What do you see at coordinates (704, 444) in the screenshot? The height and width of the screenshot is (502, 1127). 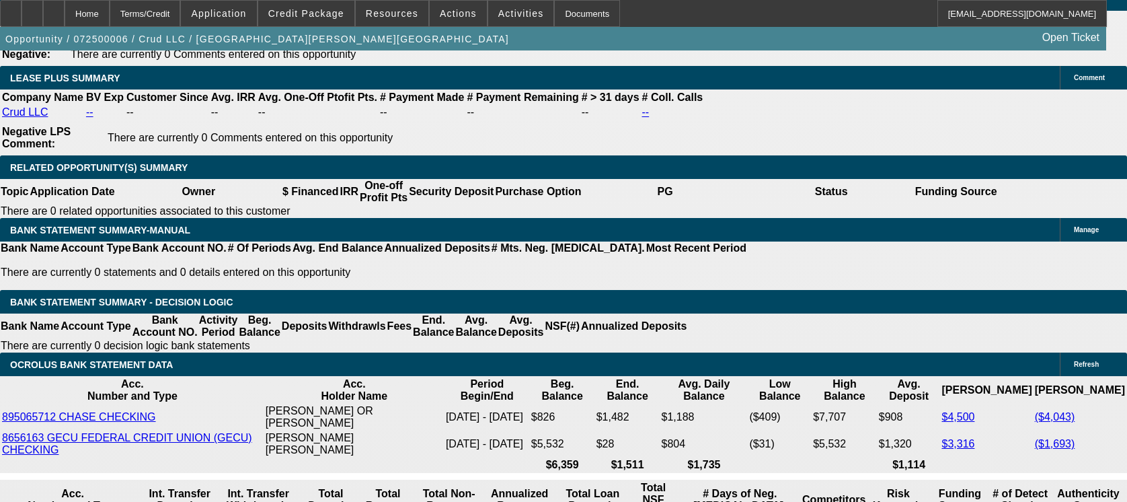 I see `td: $804` at bounding box center [704, 444].